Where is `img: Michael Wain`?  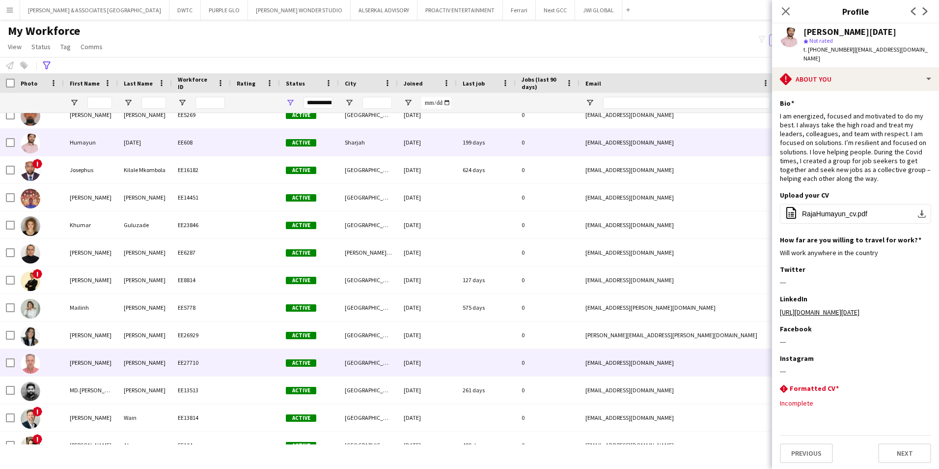 img: Michael Wain is located at coordinates (30, 419).